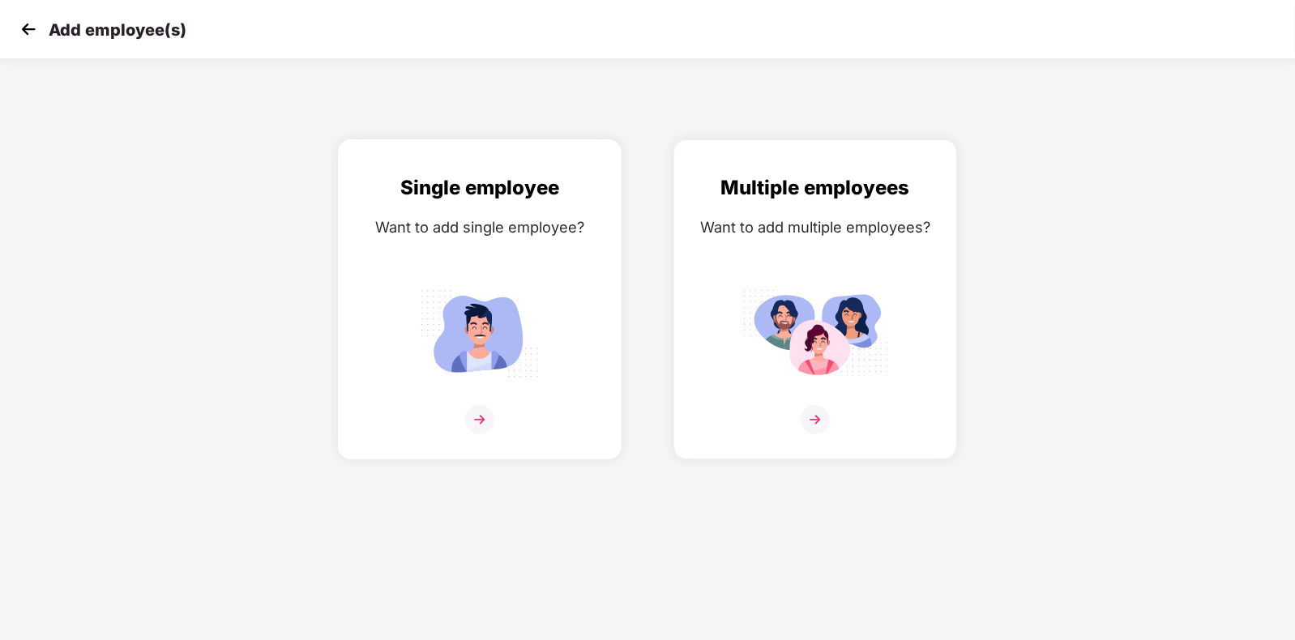 The height and width of the screenshot is (640, 1295). What do you see at coordinates (28, 29) in the screenshot?
I see `img: svg+xml;base64,PHN2ZyB4bWxucz0iaHR0cDovL3d3dy53My5vcmcvMjAwMC9zdmciIHdpZHRoPSIzMCIgaGVpZ2h0PSIzMC...` at bounding box center [28, 29].